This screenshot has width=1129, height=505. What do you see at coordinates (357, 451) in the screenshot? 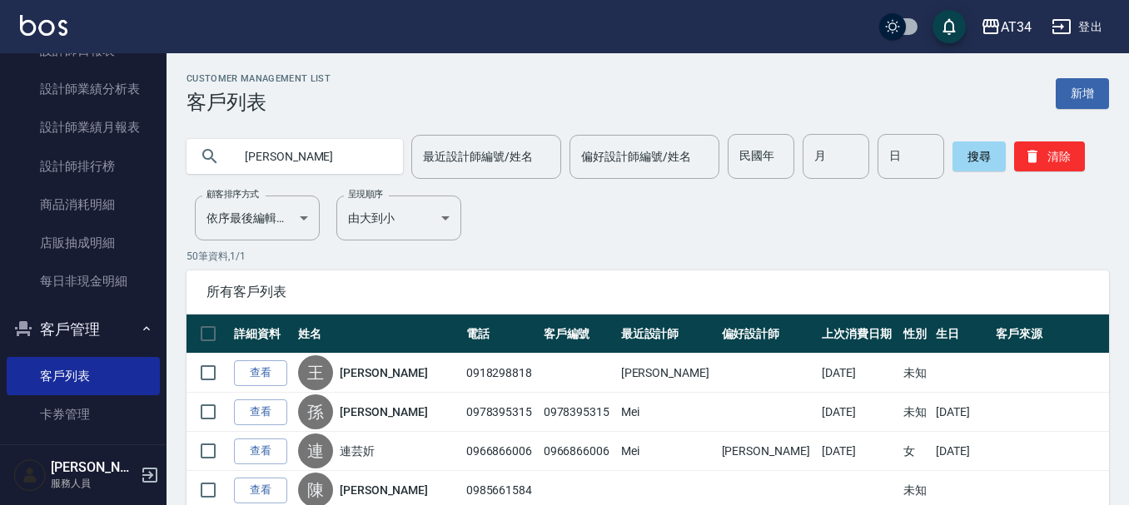
I see `a: 連芸妡` at bounding box center [357, 451].